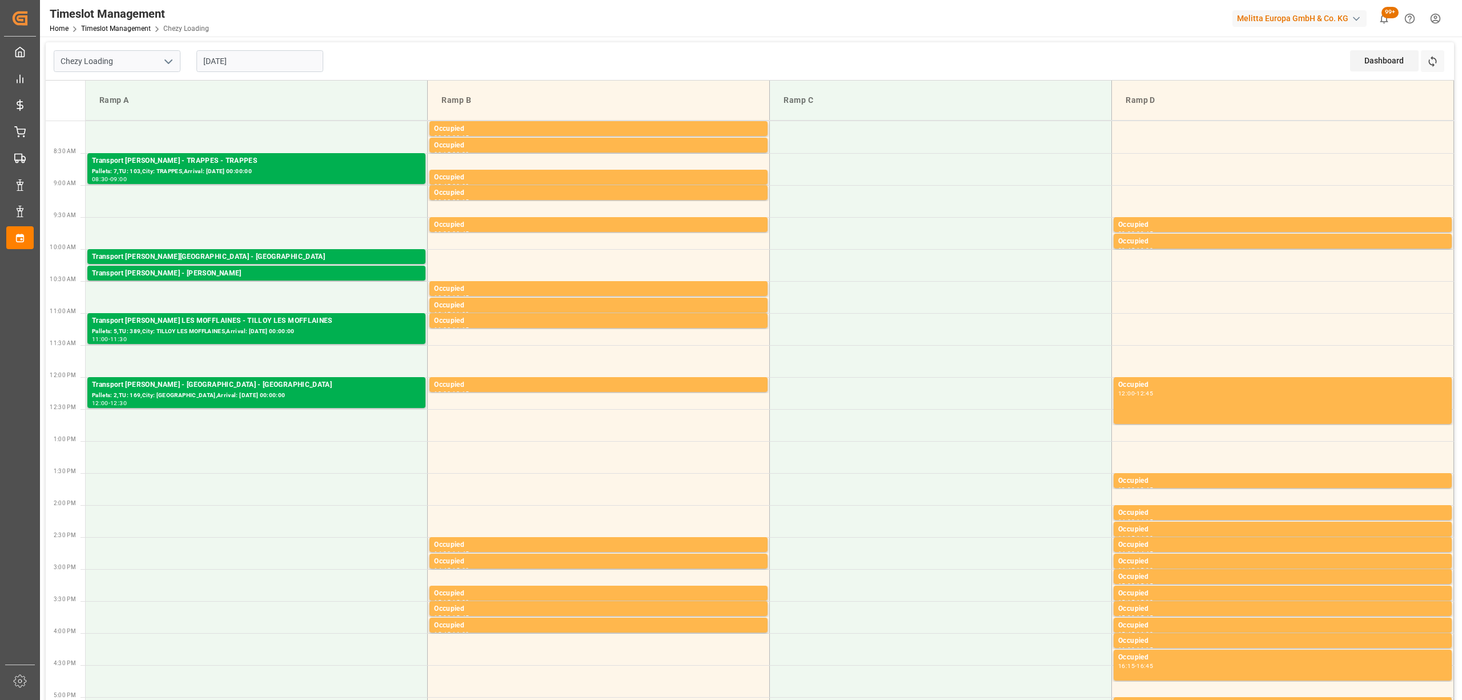  I want to click on div: 08:15, so click(460, 137).